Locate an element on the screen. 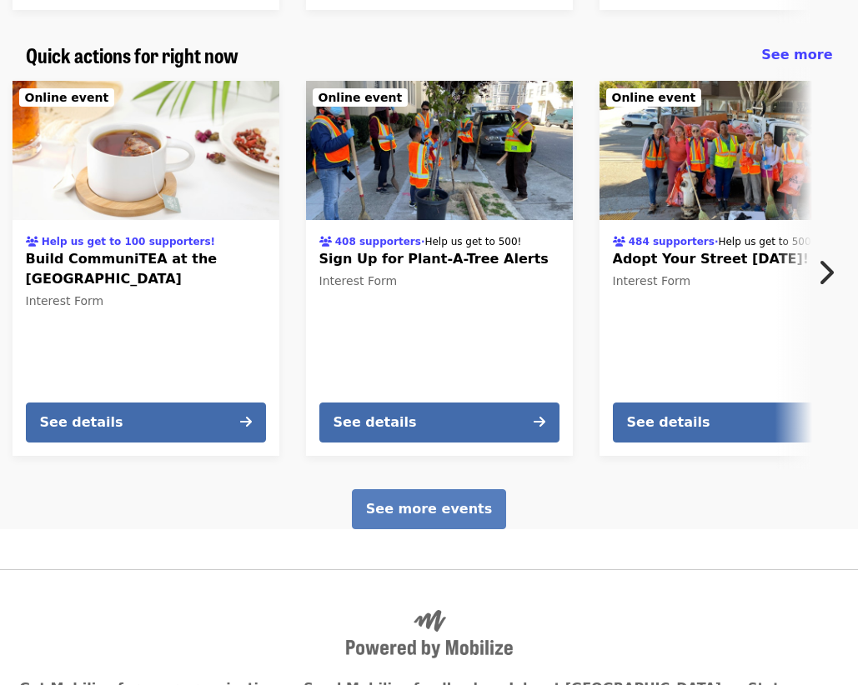  a: Quick actions for right now is located at coordinates (132, 55).